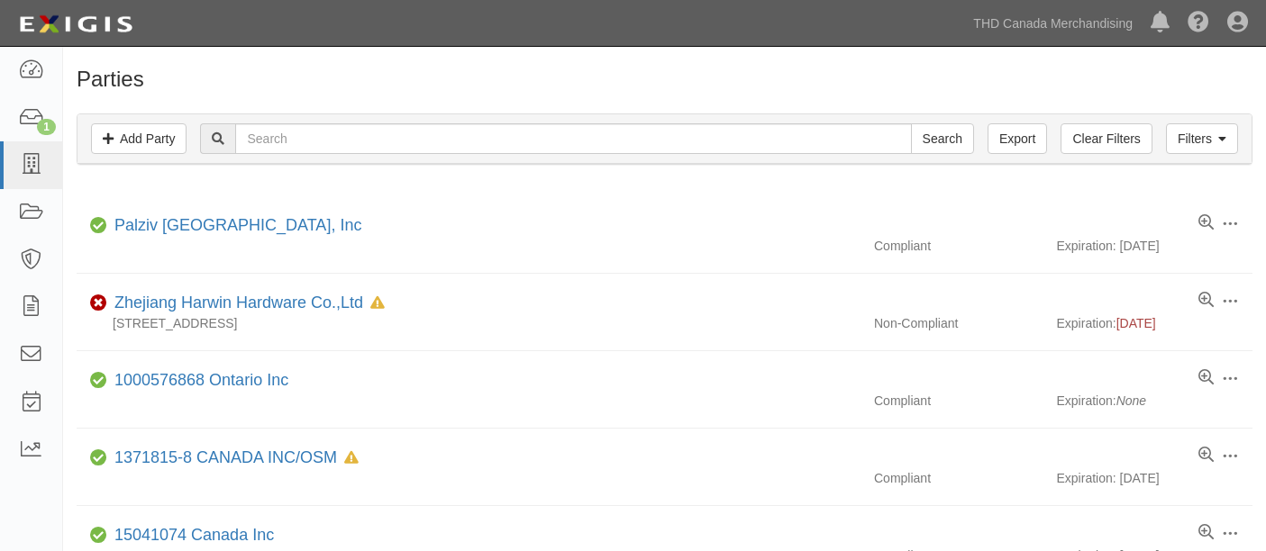  I want to click on div: Palziv North America, Inc, so click(234, 226).